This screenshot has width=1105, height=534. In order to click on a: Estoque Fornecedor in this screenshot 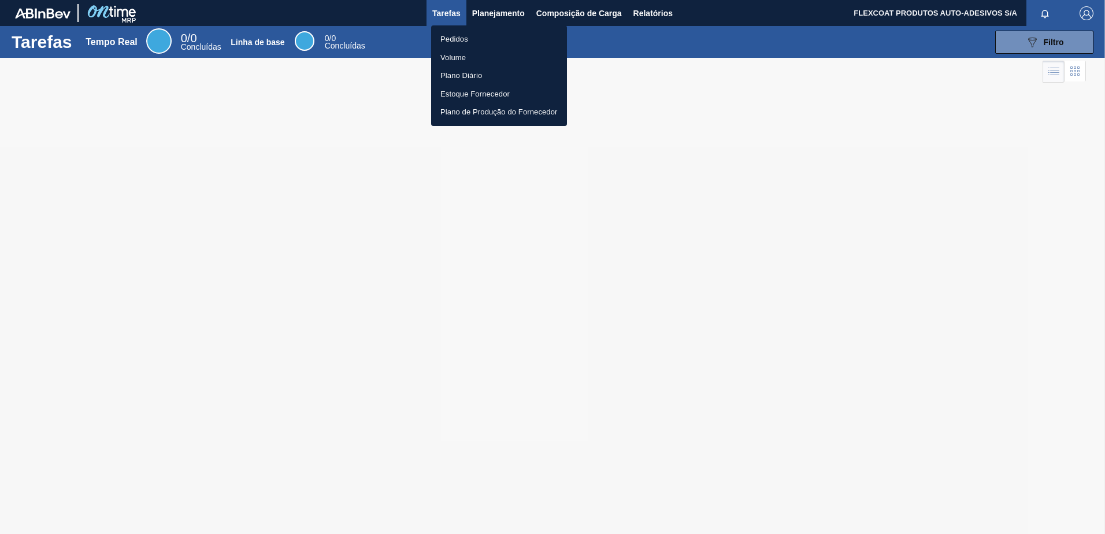, I will do `click(499, 94)`.